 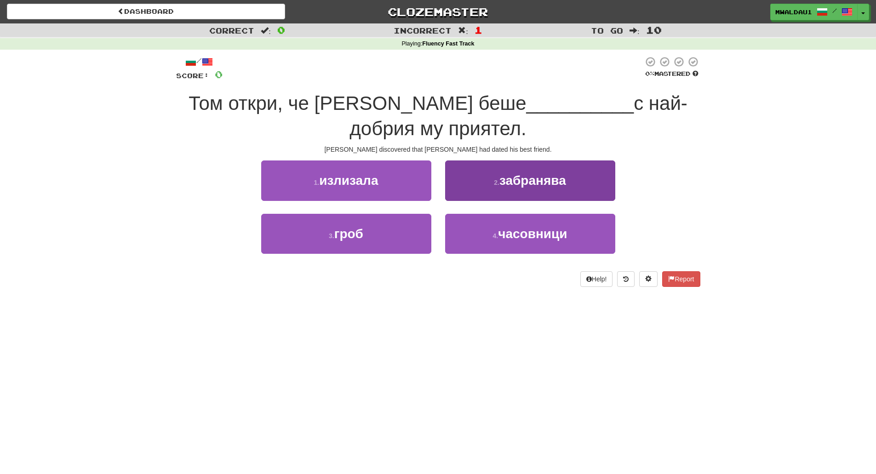 I want to click on small: 2 ., so click(x=497, y=183).